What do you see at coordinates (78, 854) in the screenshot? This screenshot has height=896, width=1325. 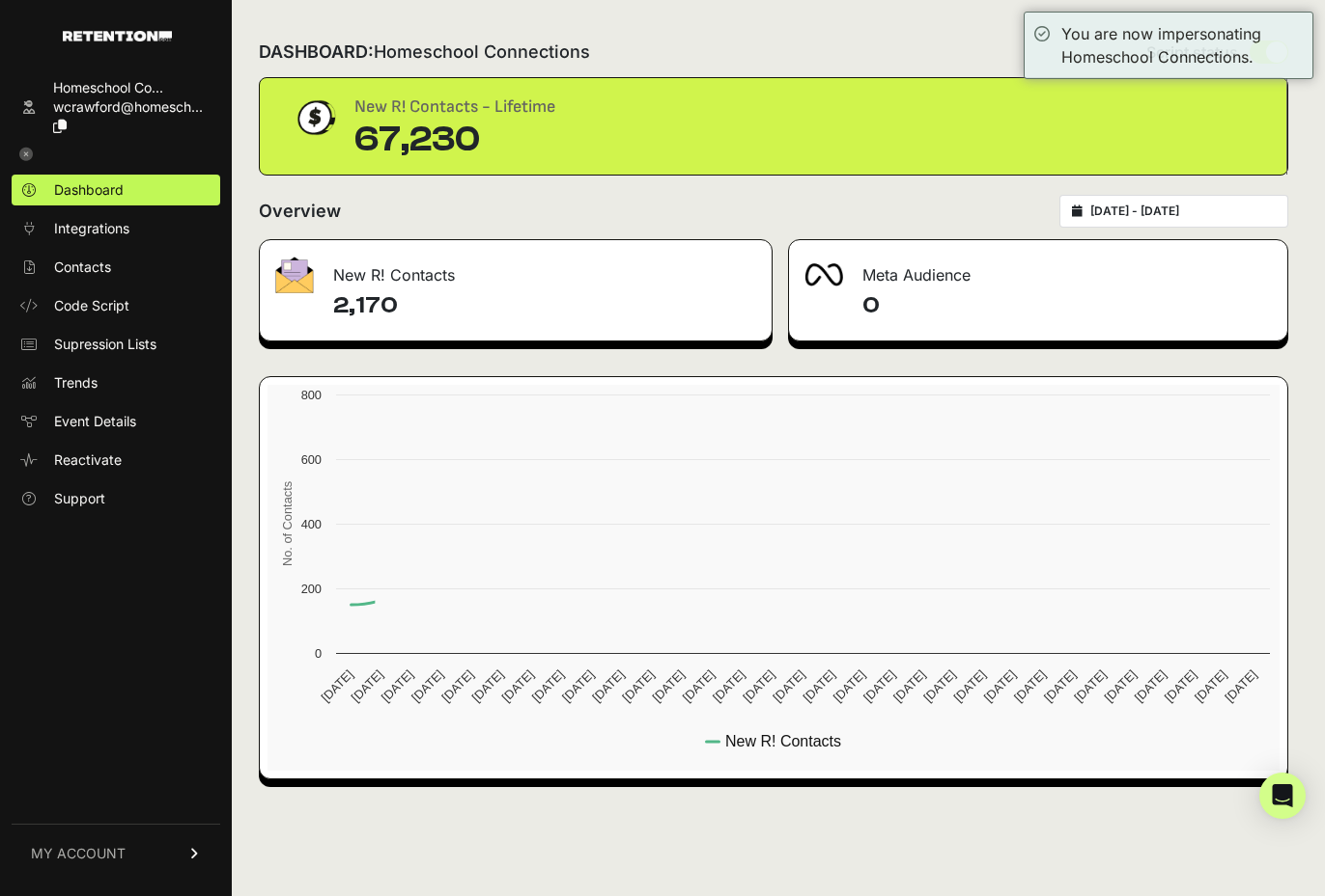 I see `span: MY ACCOUNT` at bounding box center [78, 854].